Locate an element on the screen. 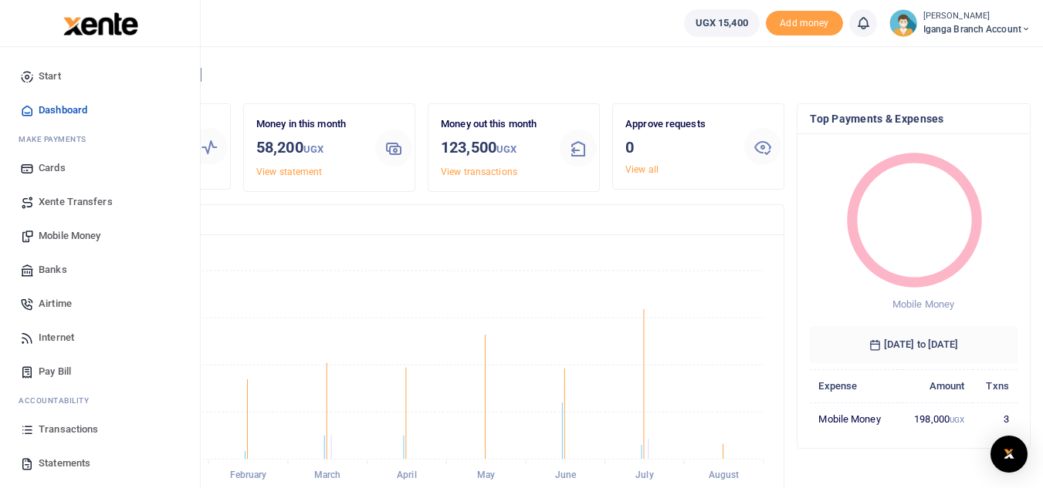 Image resolution: width=1043 pixels, height=488 pixels. td: Mobile Money is located at coordinates (854, 419).